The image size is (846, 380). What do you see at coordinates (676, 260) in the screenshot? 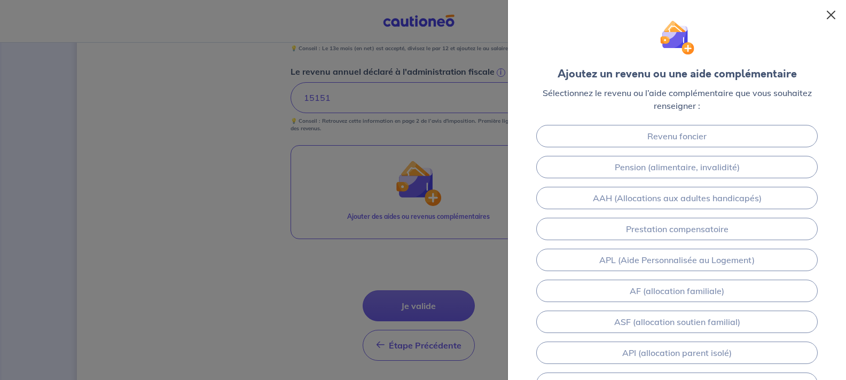
I see `a: APL (Aide Personnalisée au Logement)` at bounding box center [676, 260].